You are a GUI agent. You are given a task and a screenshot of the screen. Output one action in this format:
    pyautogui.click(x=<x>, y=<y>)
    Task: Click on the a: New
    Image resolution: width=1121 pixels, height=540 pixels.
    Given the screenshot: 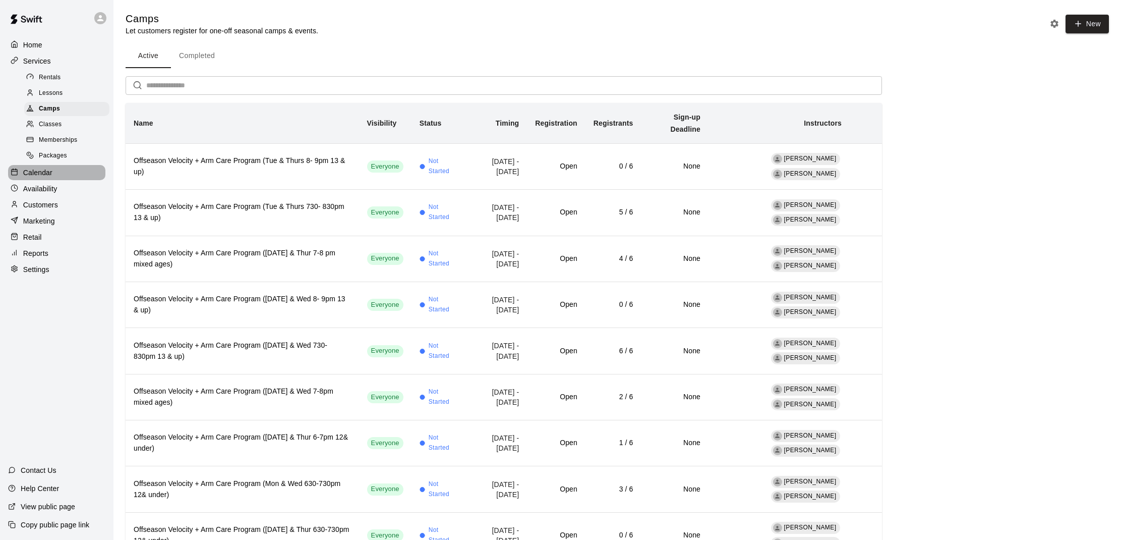 What is the action you would take?
    pyautogui.click(x=1086, y=23)
    